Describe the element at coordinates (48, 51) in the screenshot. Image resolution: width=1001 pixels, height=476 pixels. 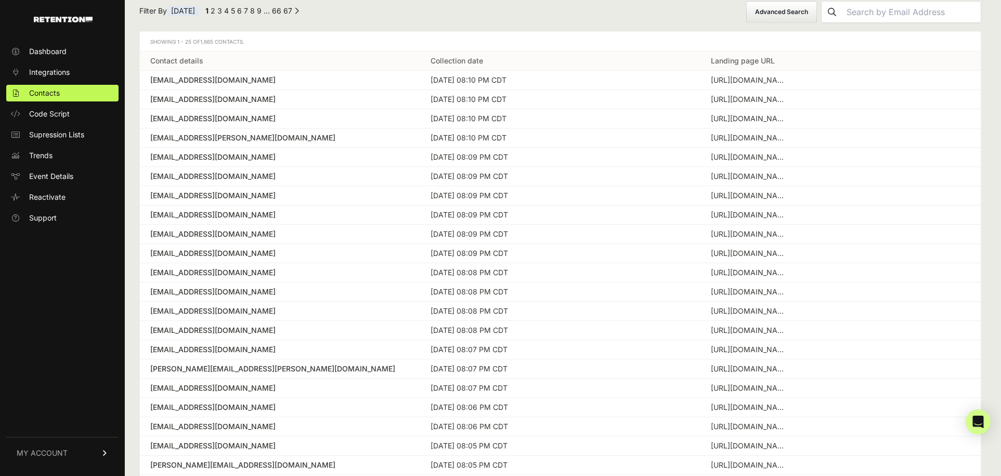
I see `span: Dashboard` at that location.